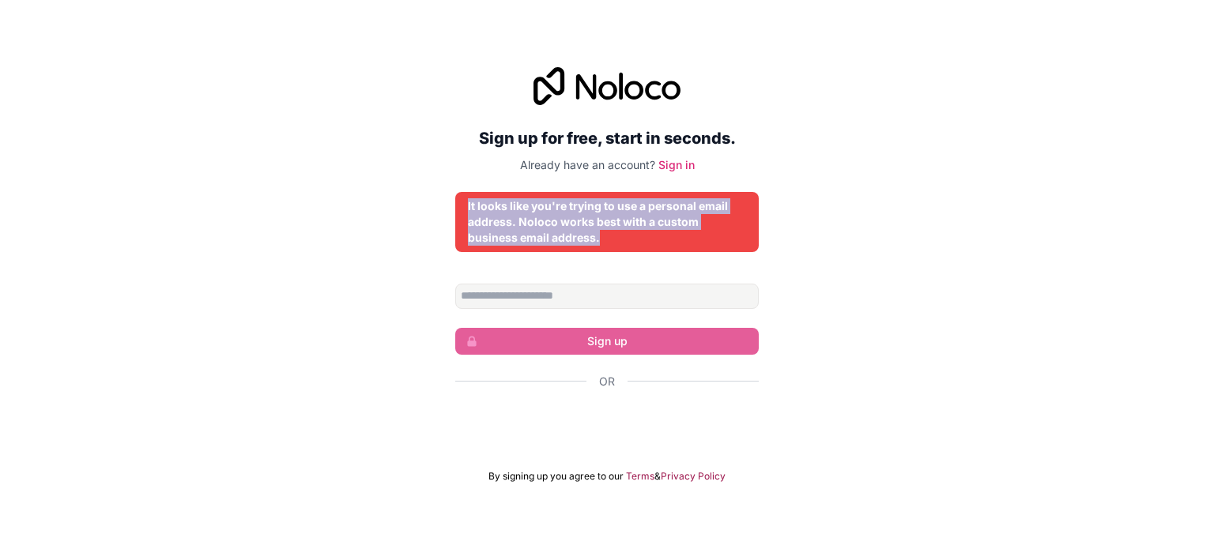 This screenshot has width=1214, height=549. What do you see at coordinates (607, 138) in the screenshot?
I see `h2: Sign up for free, start in seconds.` at bounding box center [607, 138].